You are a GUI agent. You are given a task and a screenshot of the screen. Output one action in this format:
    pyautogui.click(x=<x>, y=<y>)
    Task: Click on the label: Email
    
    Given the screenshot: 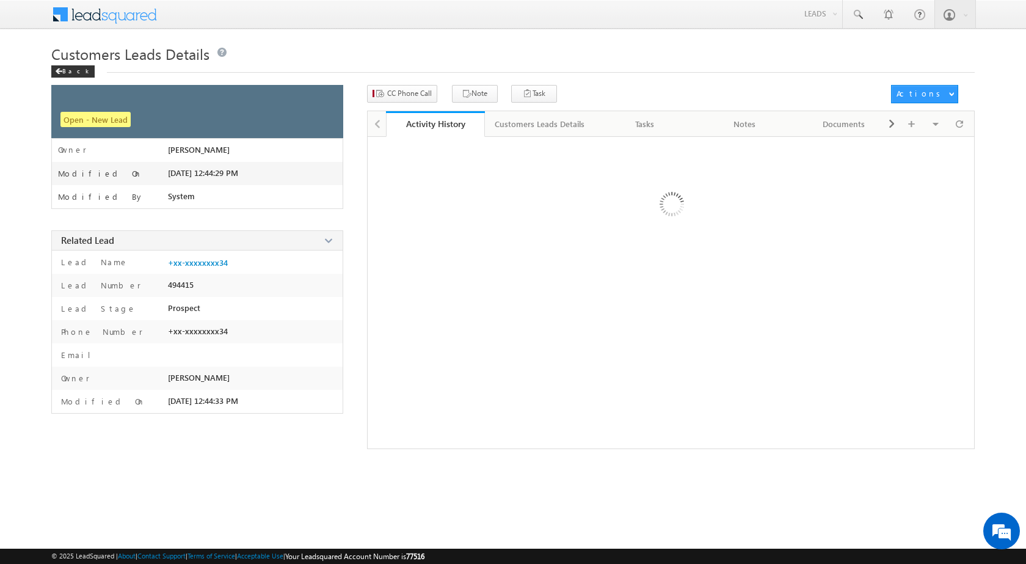 What is the action you would take?
    pyautogui.click(x=79, y=355)
    